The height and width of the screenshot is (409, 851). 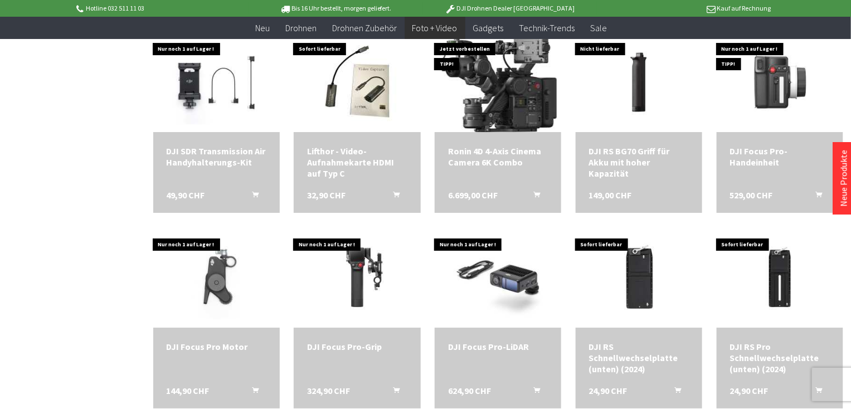 What do you see at coordinates (216, 157) in the screenshot?
I see `a: DJI SDR Transmission Air Handyhalterungs-Kit 49,90 CHF In den Warenkorb` at bounding box center [216, 157].